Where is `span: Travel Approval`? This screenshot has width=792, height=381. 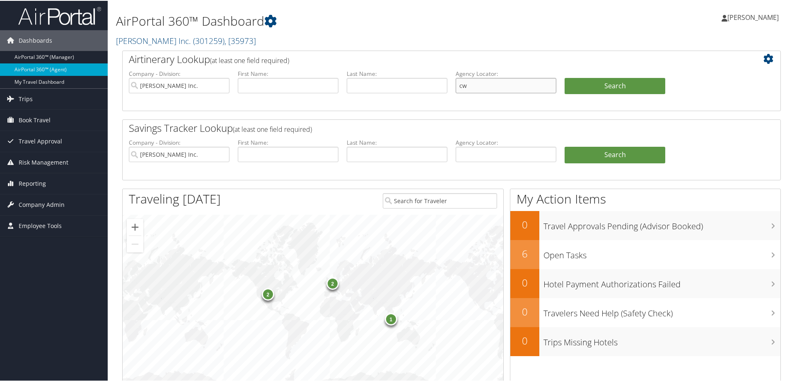
span: Travel Approval is located at coordinates (40, 140).